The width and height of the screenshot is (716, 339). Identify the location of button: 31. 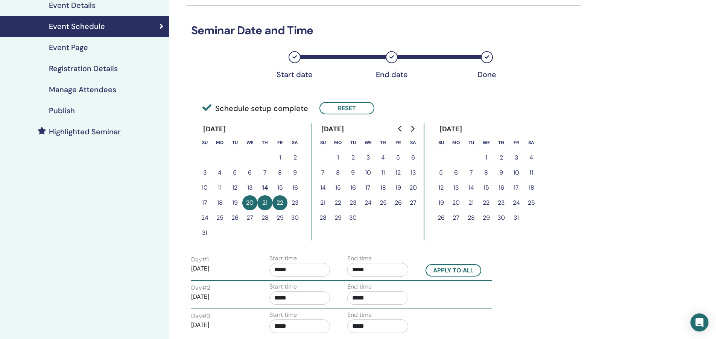
(516, 218).